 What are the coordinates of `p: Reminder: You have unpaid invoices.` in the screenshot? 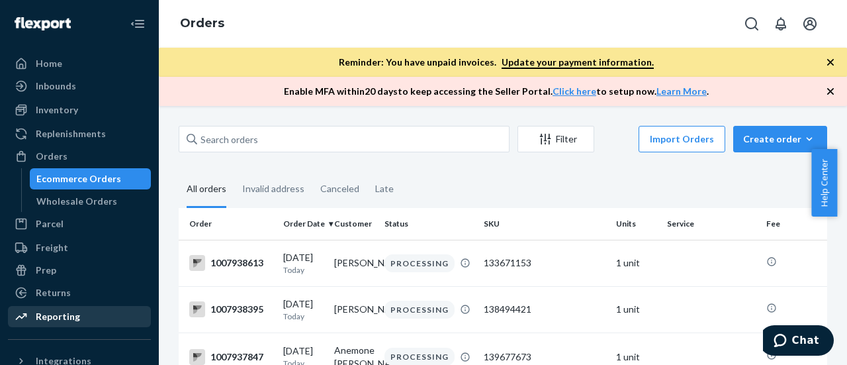 It's located at (496, 62).